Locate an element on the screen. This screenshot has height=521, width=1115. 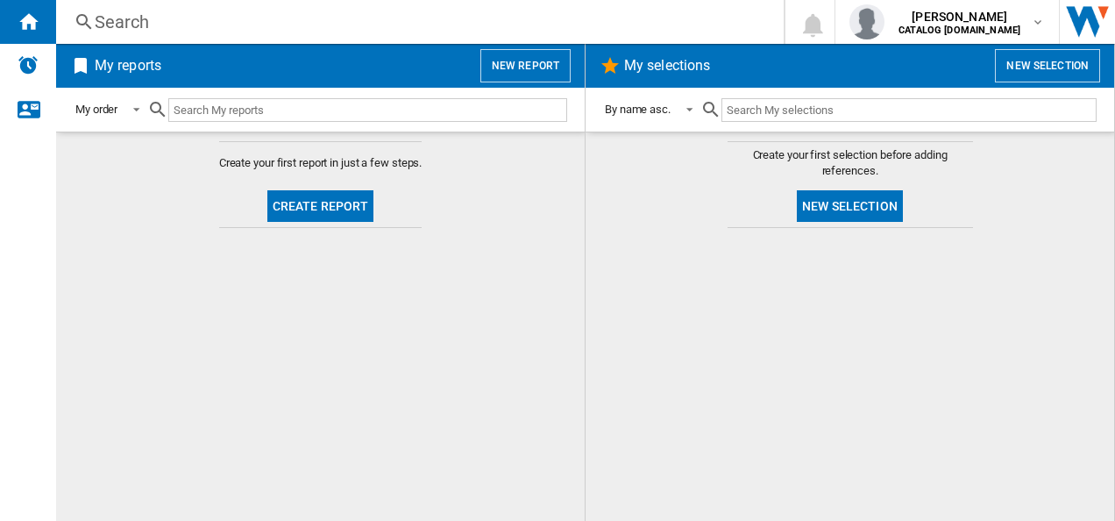
img: profile.jpg is located at coordinates (867, 22).